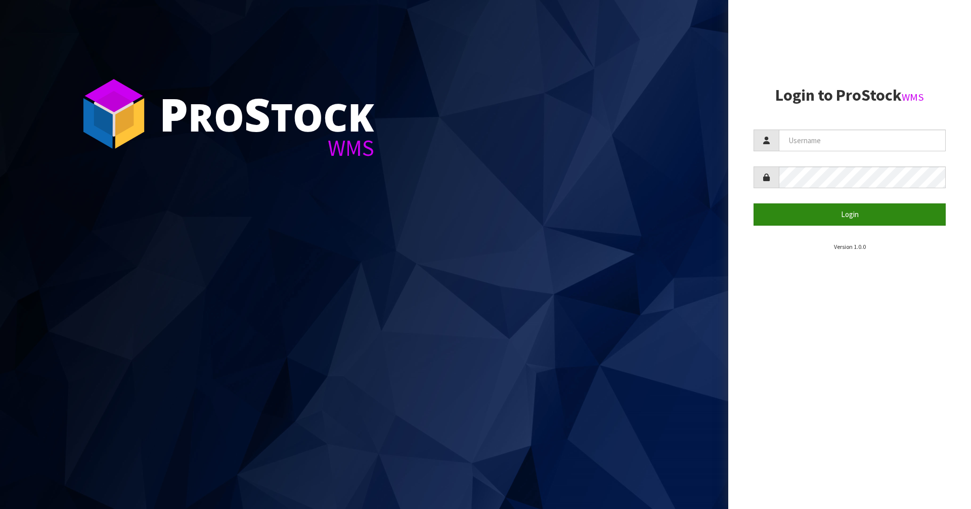 Image resolution: width=971 pixels, height=509 pixels. Describe the element at coordinates (849, 246) in the screenshot. I see `small: Version 1.0.0` at that location.